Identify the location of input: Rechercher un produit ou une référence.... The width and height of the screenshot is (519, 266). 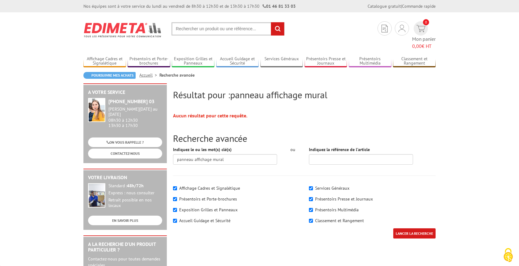
(228, 29).